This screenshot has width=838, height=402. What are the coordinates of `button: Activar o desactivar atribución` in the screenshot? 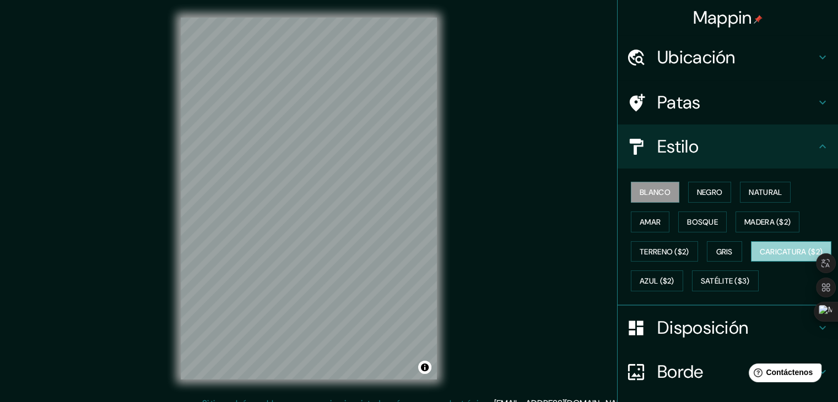 It's located at (425, 367).